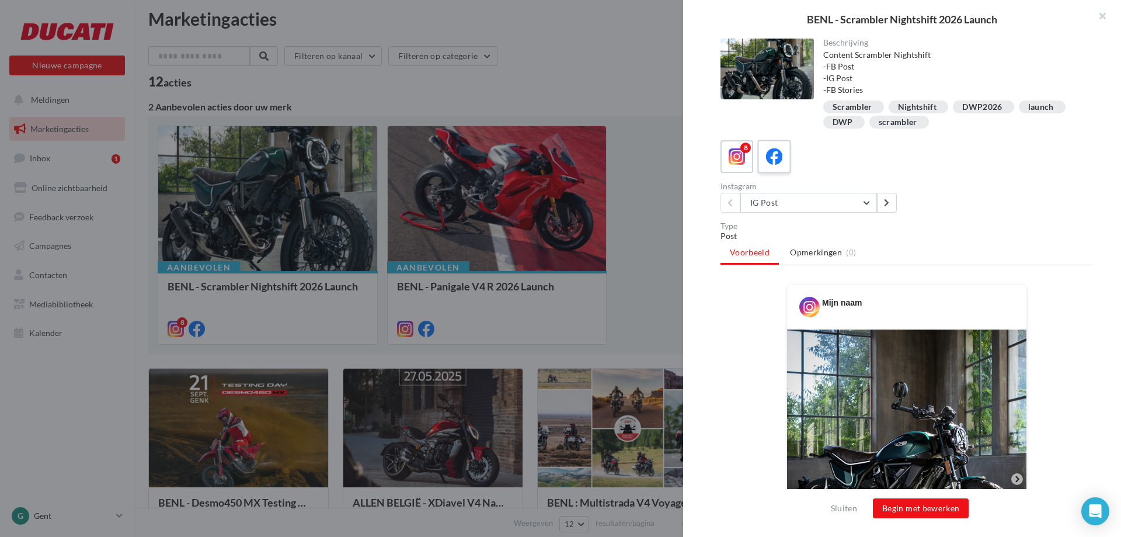 This screenshot has width=1121, height=537. Describe the element at coordinates (852, 107) in the screenshot. I see `div: Scrambler` at that location.